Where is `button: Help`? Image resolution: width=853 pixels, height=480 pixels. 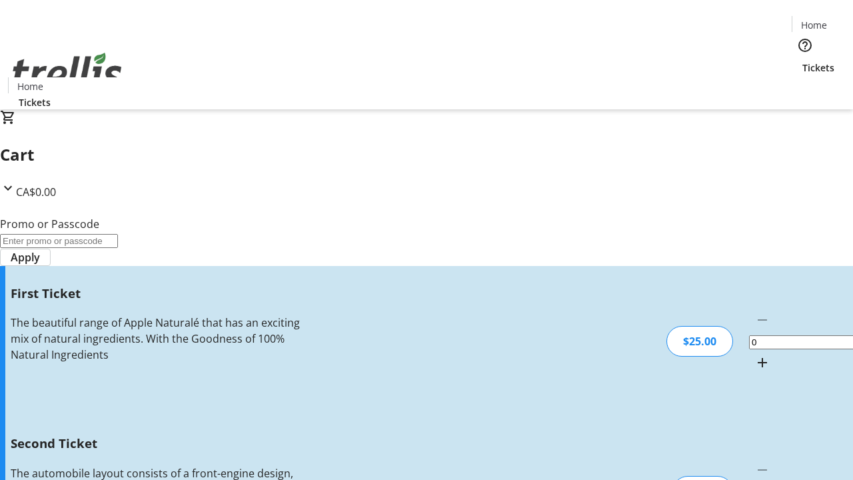 button: Help is located at coordinates (805, 45).